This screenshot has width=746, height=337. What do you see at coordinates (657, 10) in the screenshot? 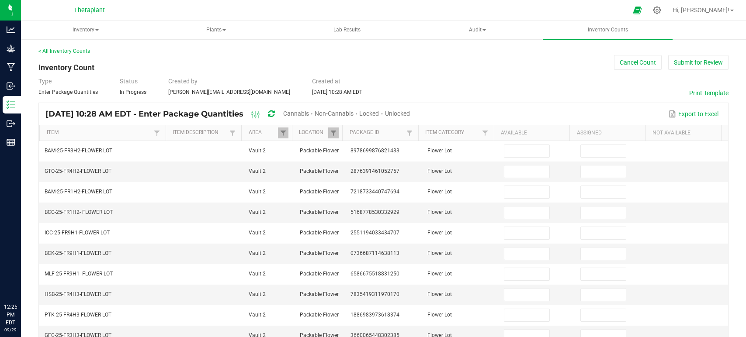
I see `div: Manage settings` at bounding box center [657, 10].